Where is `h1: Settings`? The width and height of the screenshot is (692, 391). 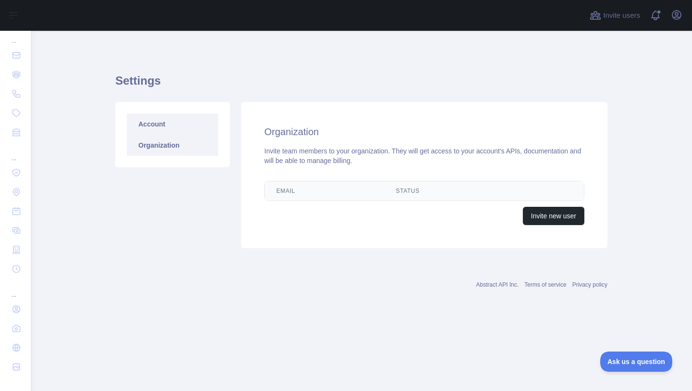
h1: Settings is located at coordinates (361, 85).